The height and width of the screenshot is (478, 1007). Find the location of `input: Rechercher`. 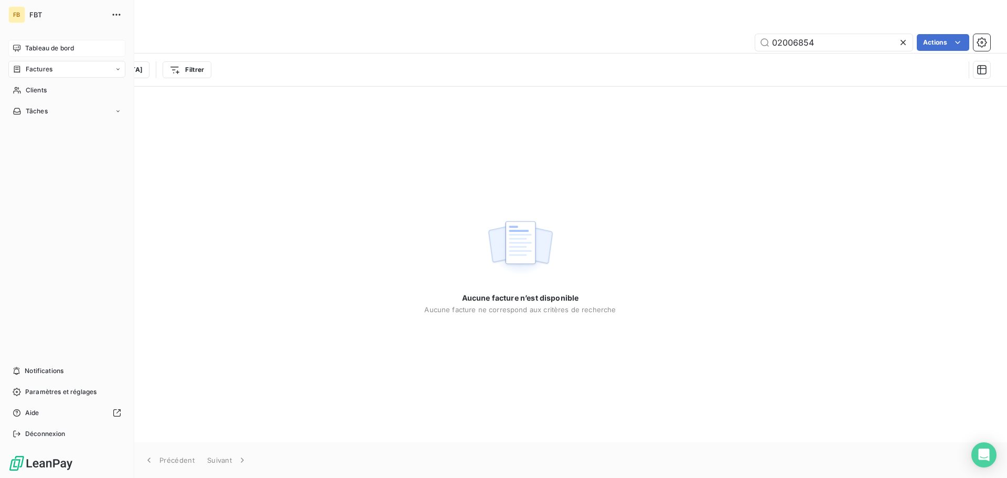

input: Rechercher is located at coordinates (834, 43).